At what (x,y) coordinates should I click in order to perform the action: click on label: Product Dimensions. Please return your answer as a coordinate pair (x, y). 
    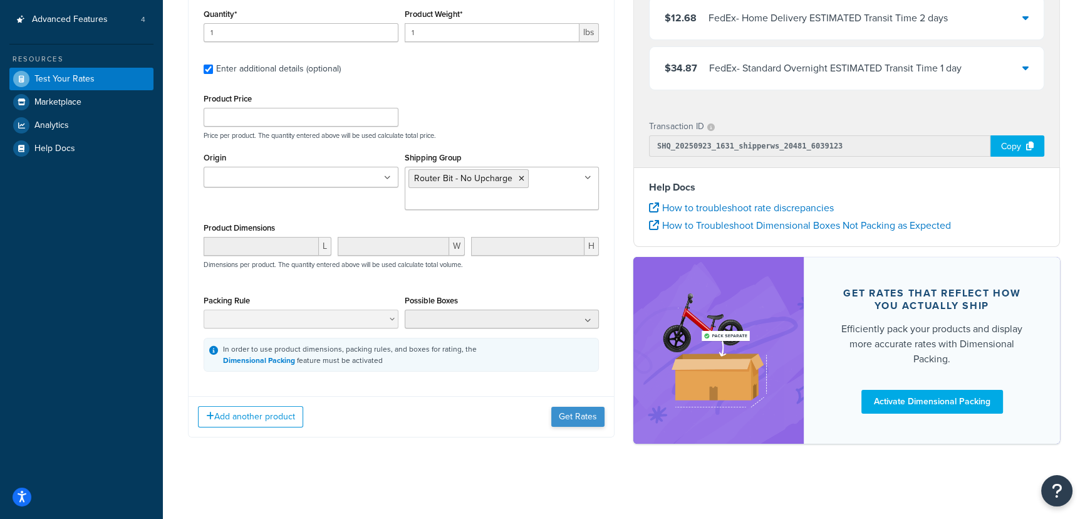
    Looking at the image, I should click on (239, 227).